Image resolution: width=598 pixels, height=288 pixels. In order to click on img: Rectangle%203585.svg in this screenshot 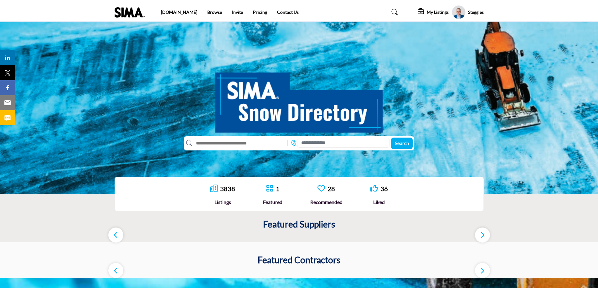, I will do `click(287, 143)`.